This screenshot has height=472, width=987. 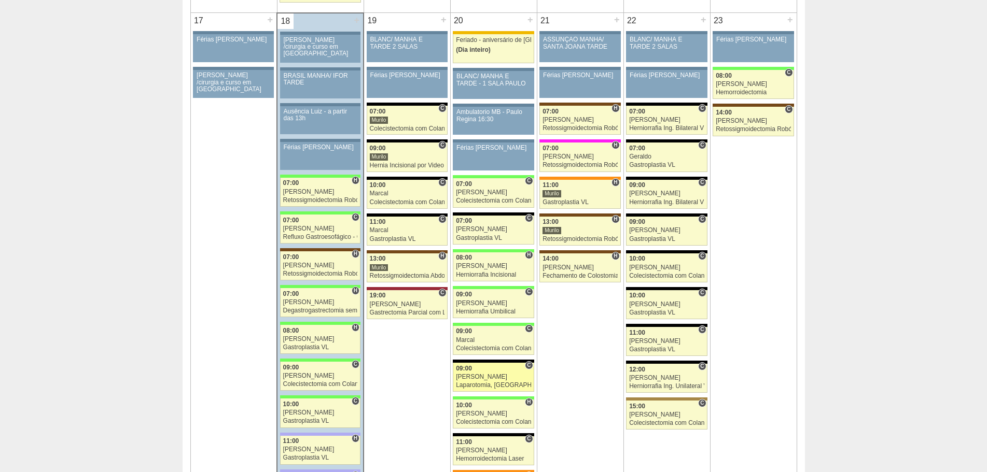 What do you see at coordinates (377, 296) in the screenshot?
I see `span: 19:00` at bounding box center [377, 296].